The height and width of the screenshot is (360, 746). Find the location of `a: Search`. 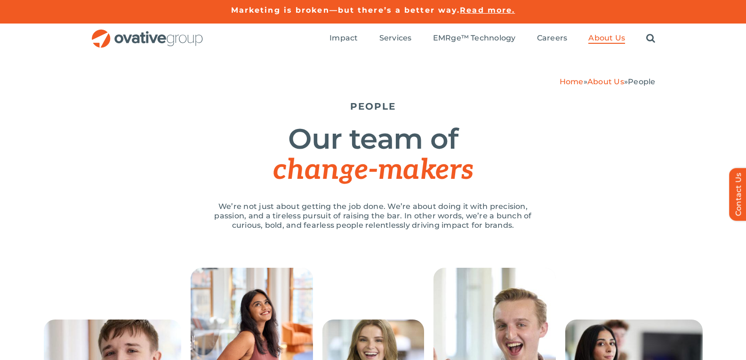

a: Search is located at coordinates (651, 39).